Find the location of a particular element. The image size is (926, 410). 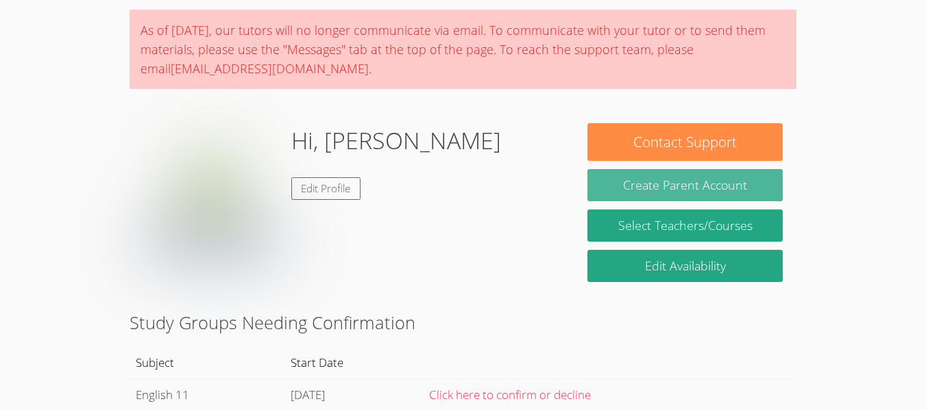

img: default.png is located at coordinates (212, 192).